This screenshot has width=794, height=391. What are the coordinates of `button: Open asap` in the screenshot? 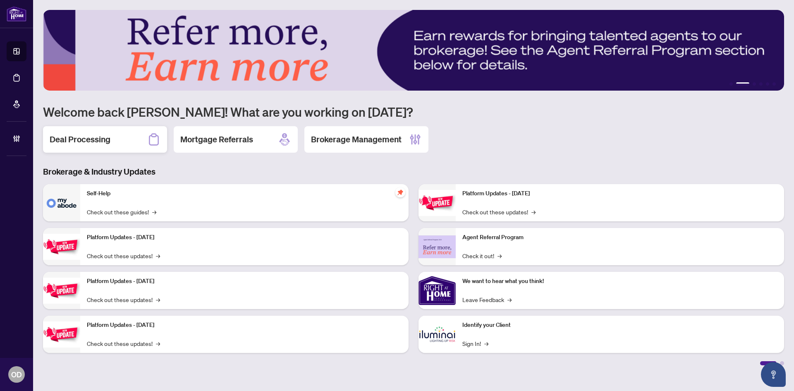 It's located at (774, 374).